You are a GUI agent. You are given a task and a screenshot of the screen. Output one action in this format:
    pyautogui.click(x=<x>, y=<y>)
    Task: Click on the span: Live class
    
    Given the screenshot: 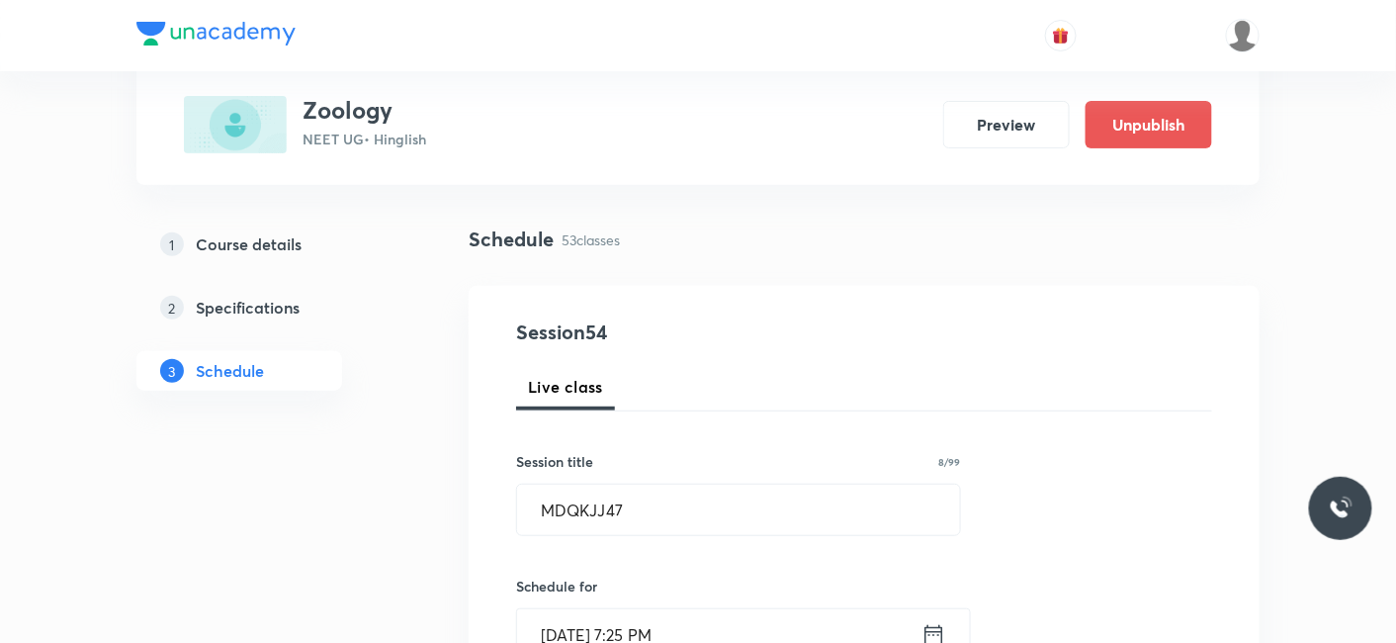 What is the action you would take?
    pyautogui.click(x=566, y=387)
    